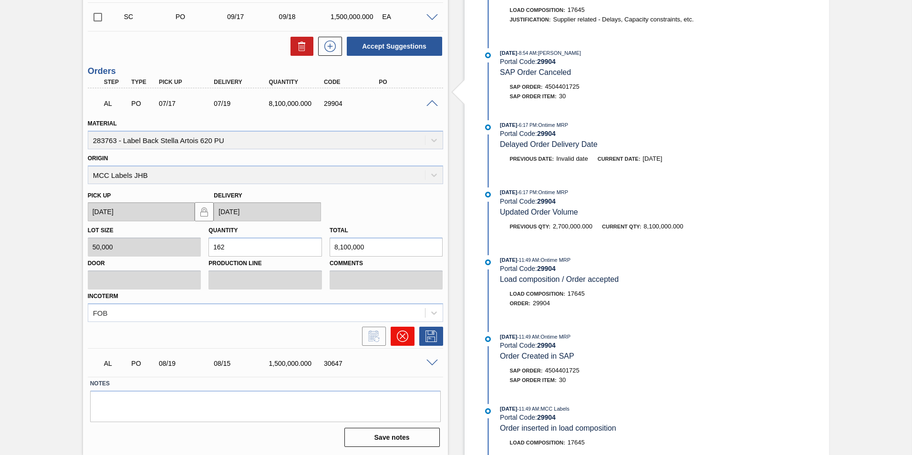 Image resolution: width=912 pixels, height=455 pixels. I want to click on label: Total, so click(339, 231).